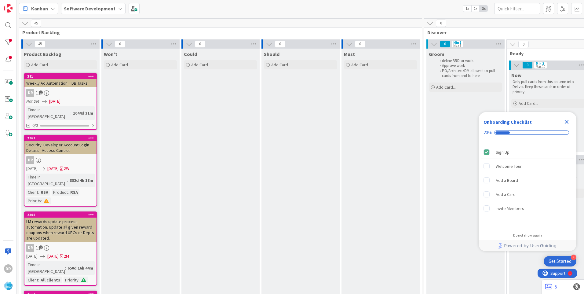  I want to click on span: 45, so click(36, 23).